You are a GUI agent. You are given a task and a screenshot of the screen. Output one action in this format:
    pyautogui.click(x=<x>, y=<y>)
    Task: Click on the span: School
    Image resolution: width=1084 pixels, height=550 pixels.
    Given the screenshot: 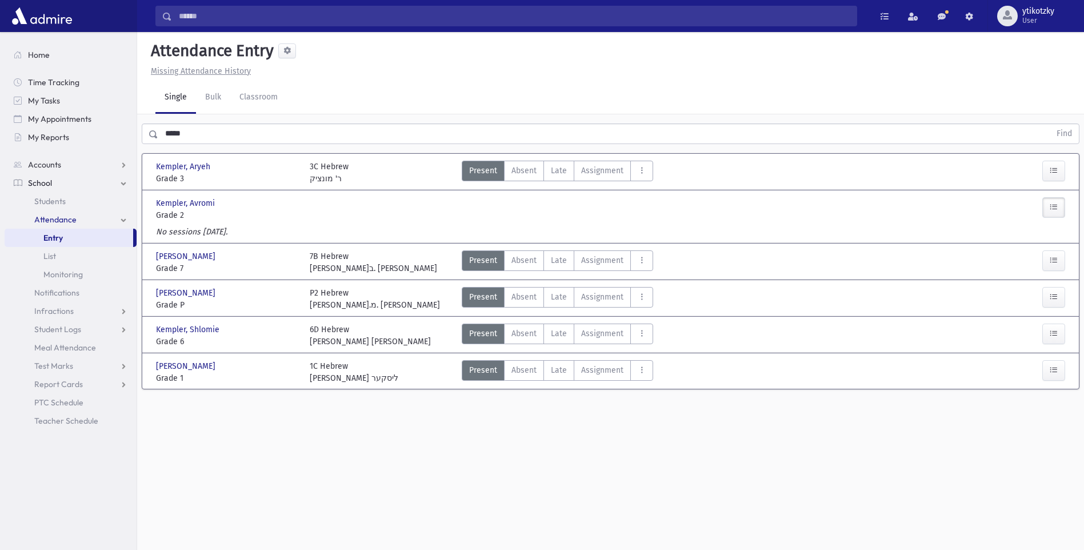 What is the action you would take?
    pyautogui.click(x=40, y=183)
    